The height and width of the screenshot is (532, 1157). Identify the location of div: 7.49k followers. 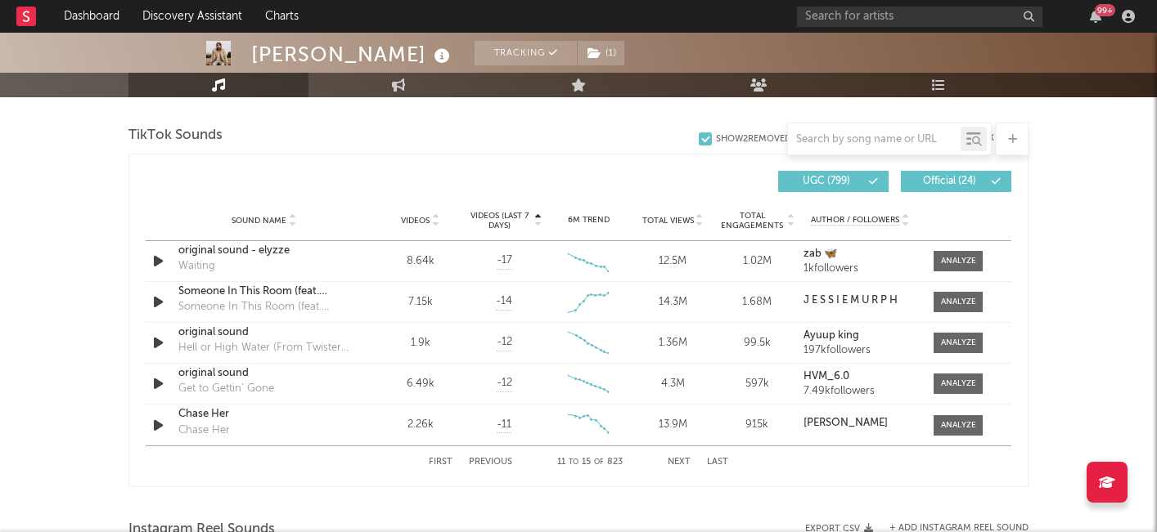
(860, 392).